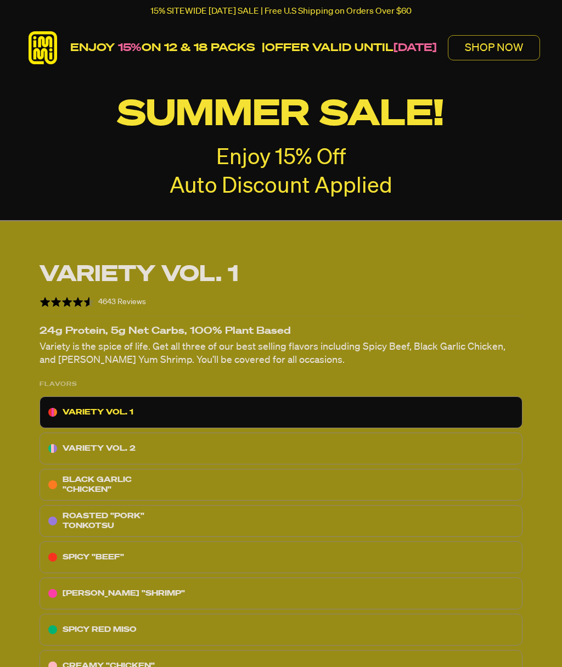  Describe the element at coordinates (281, 187) in the screenshot. I see `span: Auto Discount Applied` at that location.